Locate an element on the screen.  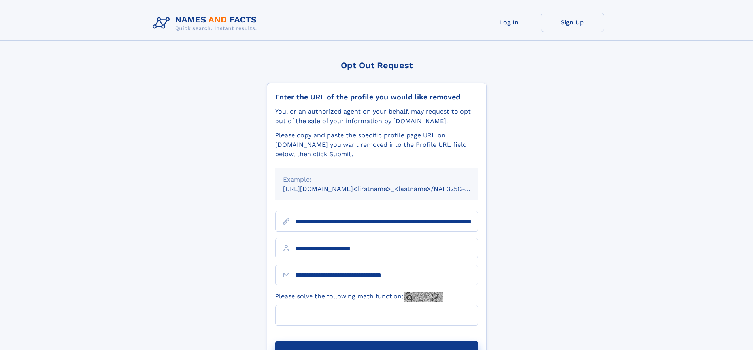
label: Please solve the following math function: is located at coordinates (359, 297).